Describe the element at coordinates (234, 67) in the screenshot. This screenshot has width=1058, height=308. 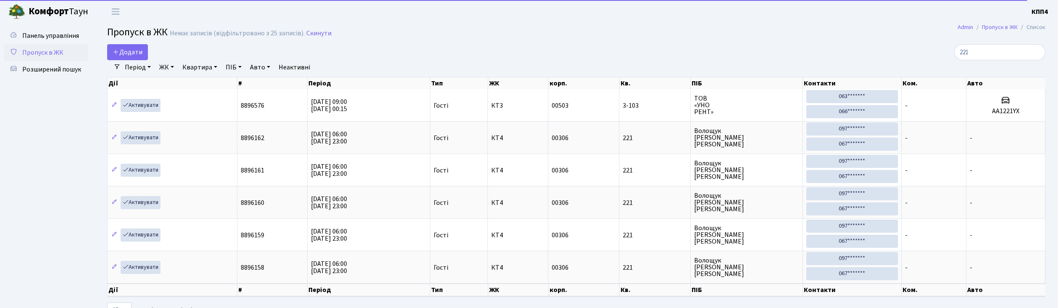
I see `a: ПІБ` at that location.